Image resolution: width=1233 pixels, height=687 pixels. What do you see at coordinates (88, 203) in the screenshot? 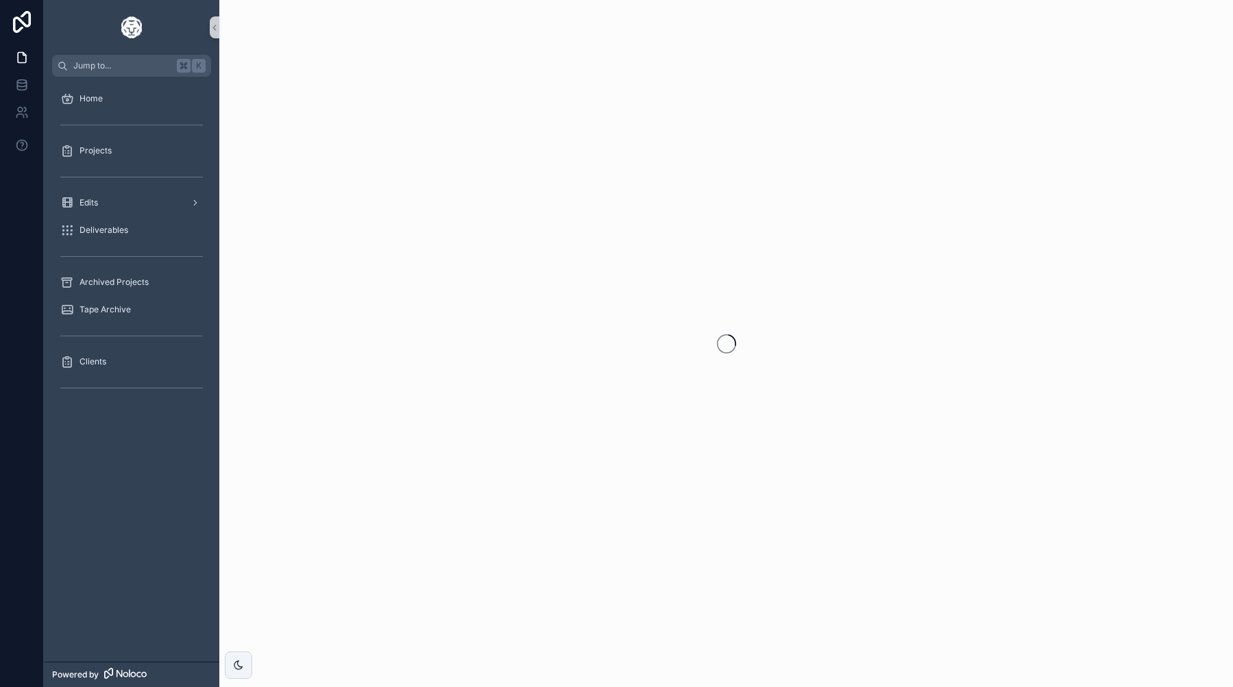
I see `span: Edits` at bounding box center [88, 203].